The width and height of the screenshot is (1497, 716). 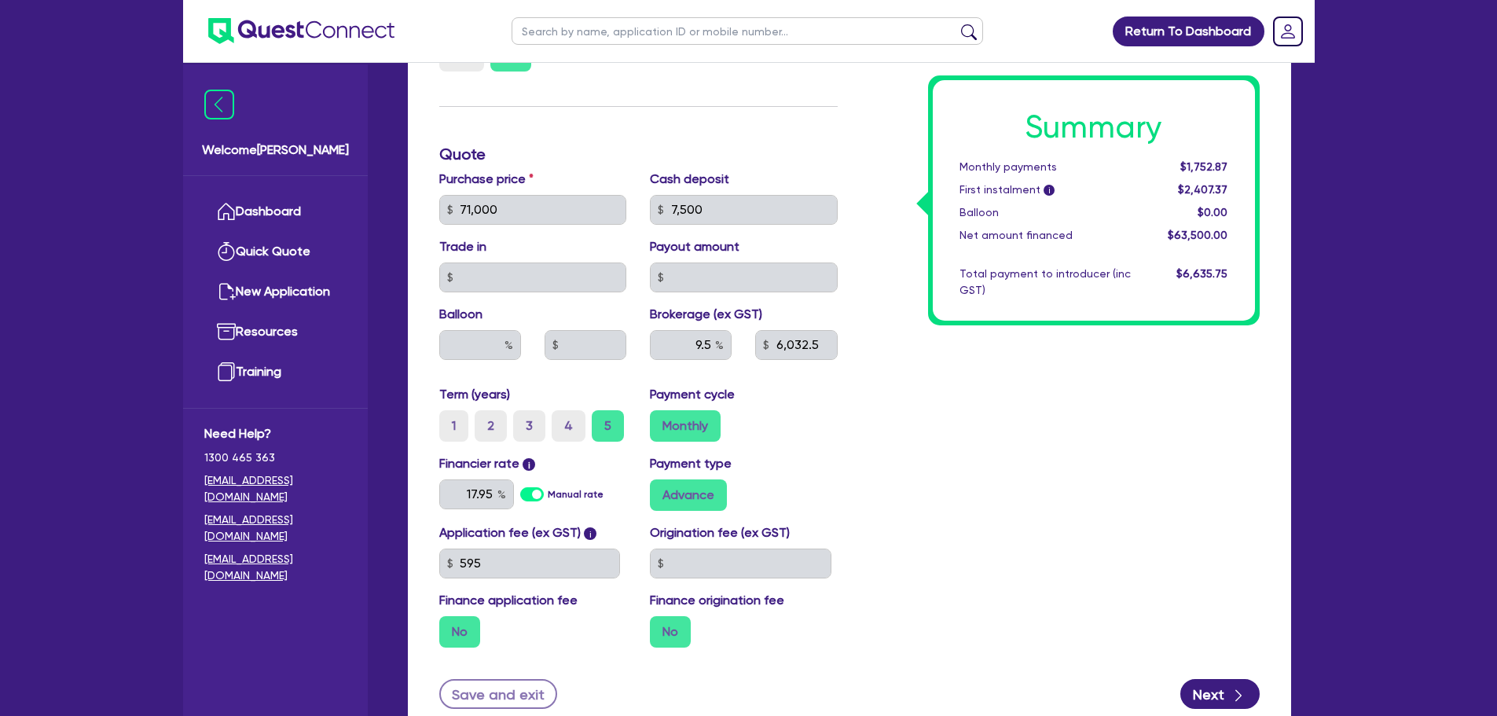 What do you see at coordinates (508, 600) in the screenshot?
I see `label: Finance application fee` at bounding box center [508, 600].